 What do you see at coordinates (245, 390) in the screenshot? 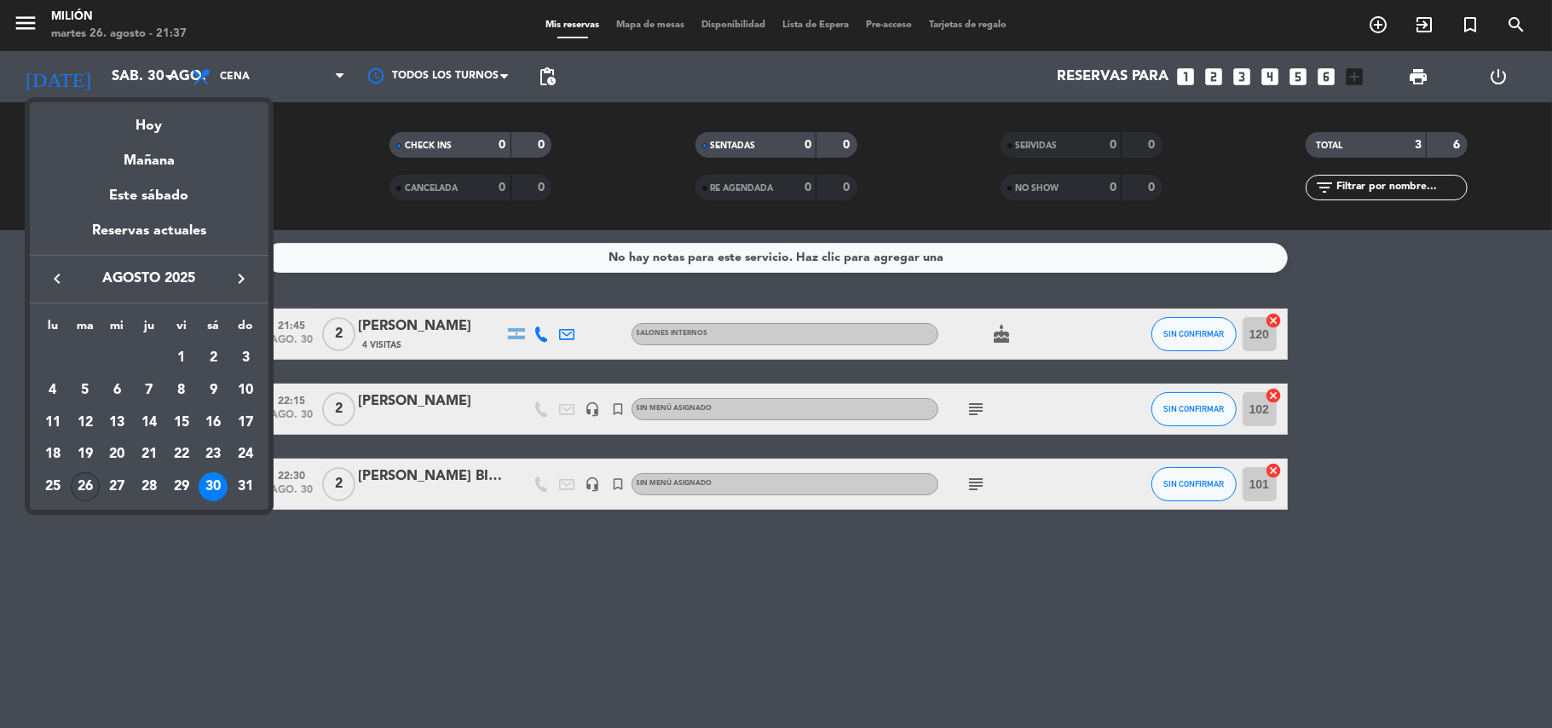
I see `td: 10 de agosto de 2025` at bounding box center [245, 390].